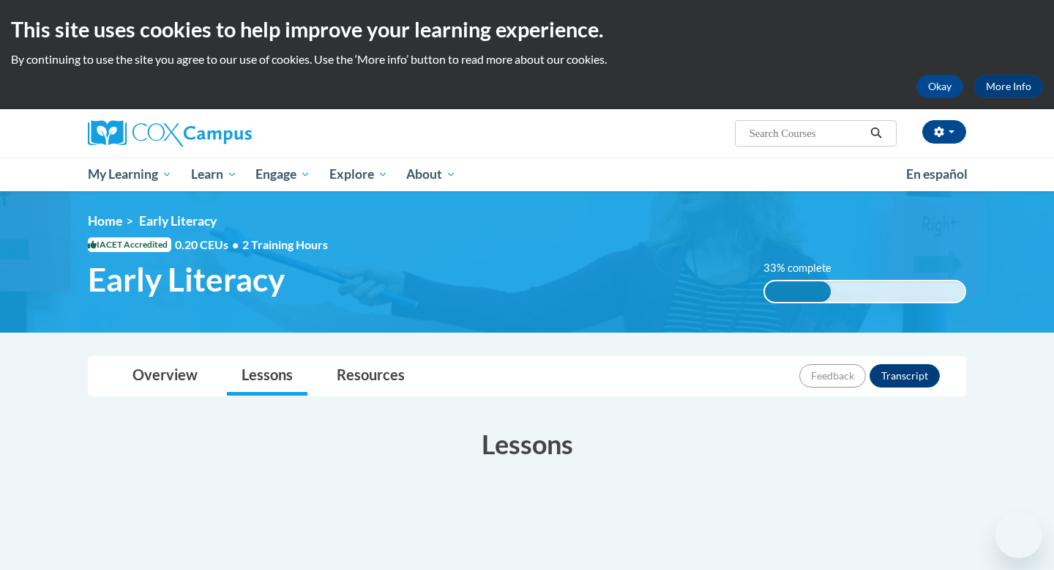 This screenshot has height=570, width=1054. I want to click on div: Main menu, so click(527, 174).